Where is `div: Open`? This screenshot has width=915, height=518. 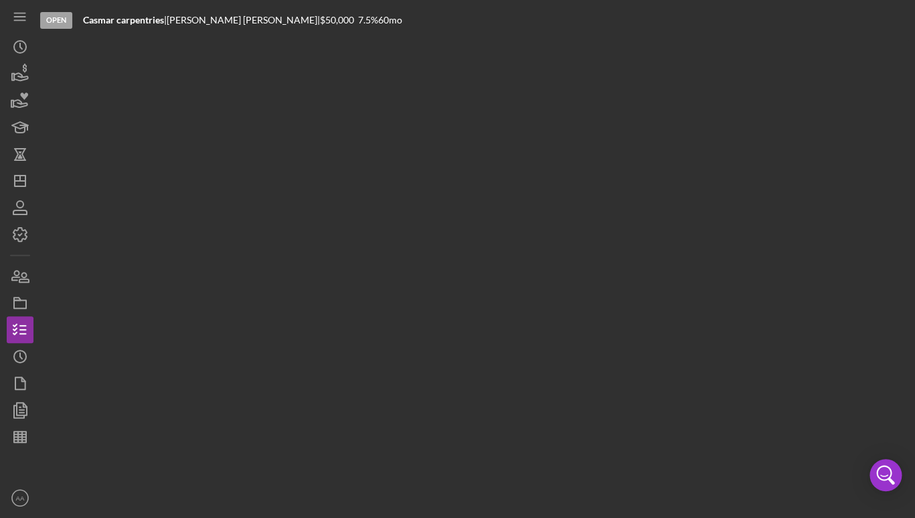
div: Open is located at coordinates (56, 20).